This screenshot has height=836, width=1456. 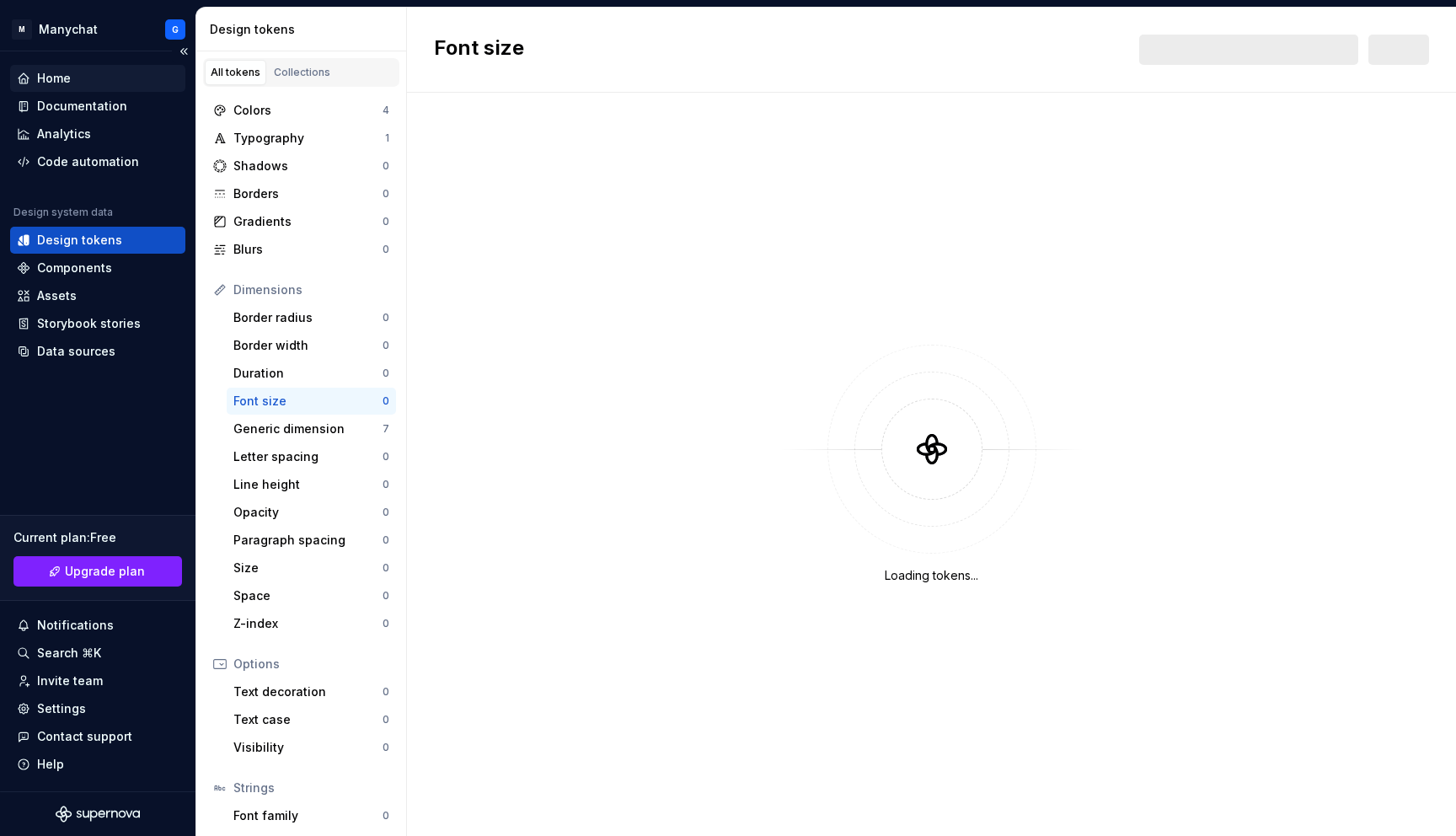 What do you see at coordinates (98, 653) in the screenshot?
I see `button: Search ⌘K` at bounding box center [98, 653].